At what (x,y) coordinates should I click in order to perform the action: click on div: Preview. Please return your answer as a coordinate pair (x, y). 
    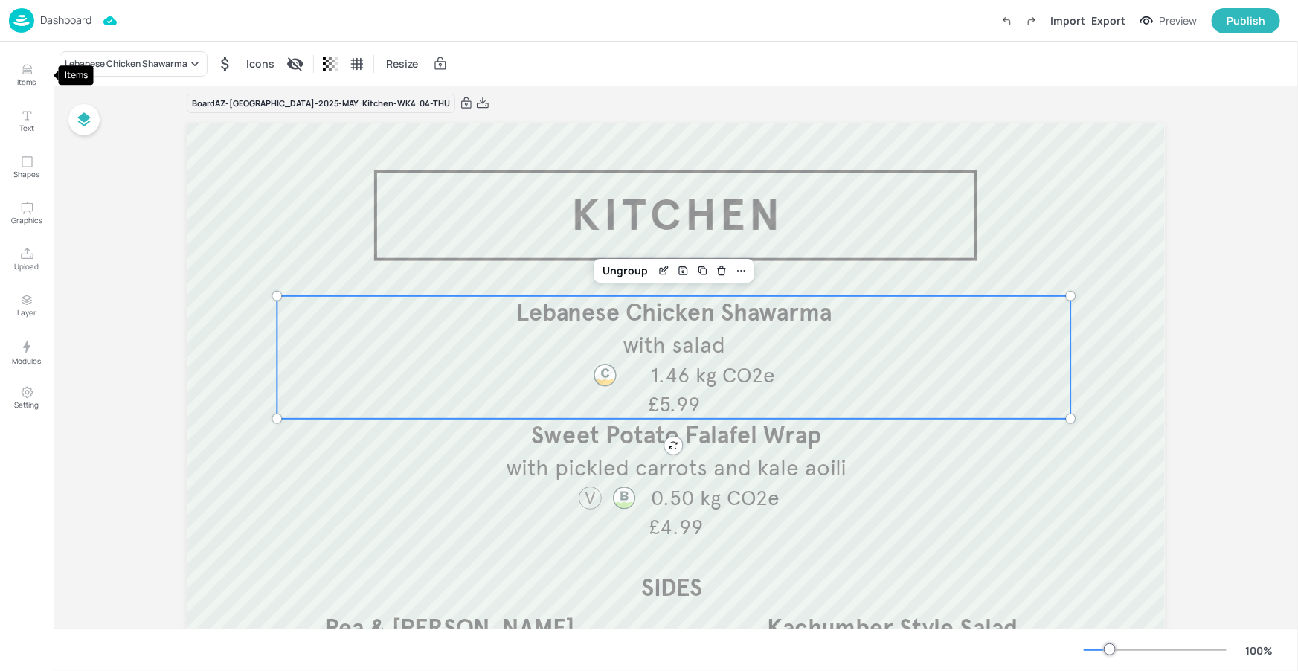
    Looking at the image, I should click on (1177, 21).